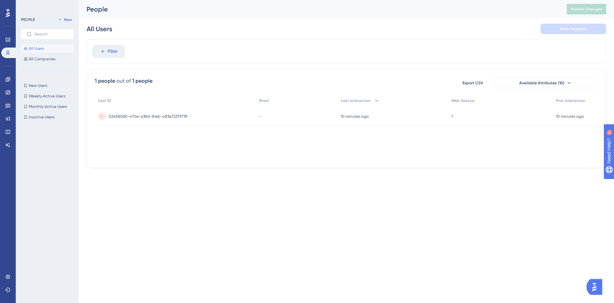 This screenshot has width=614, height=303. What do you see at coordinates (573, 29) in the screenshot?
I see `button: Save Segment` at bounding box center [573, 29].